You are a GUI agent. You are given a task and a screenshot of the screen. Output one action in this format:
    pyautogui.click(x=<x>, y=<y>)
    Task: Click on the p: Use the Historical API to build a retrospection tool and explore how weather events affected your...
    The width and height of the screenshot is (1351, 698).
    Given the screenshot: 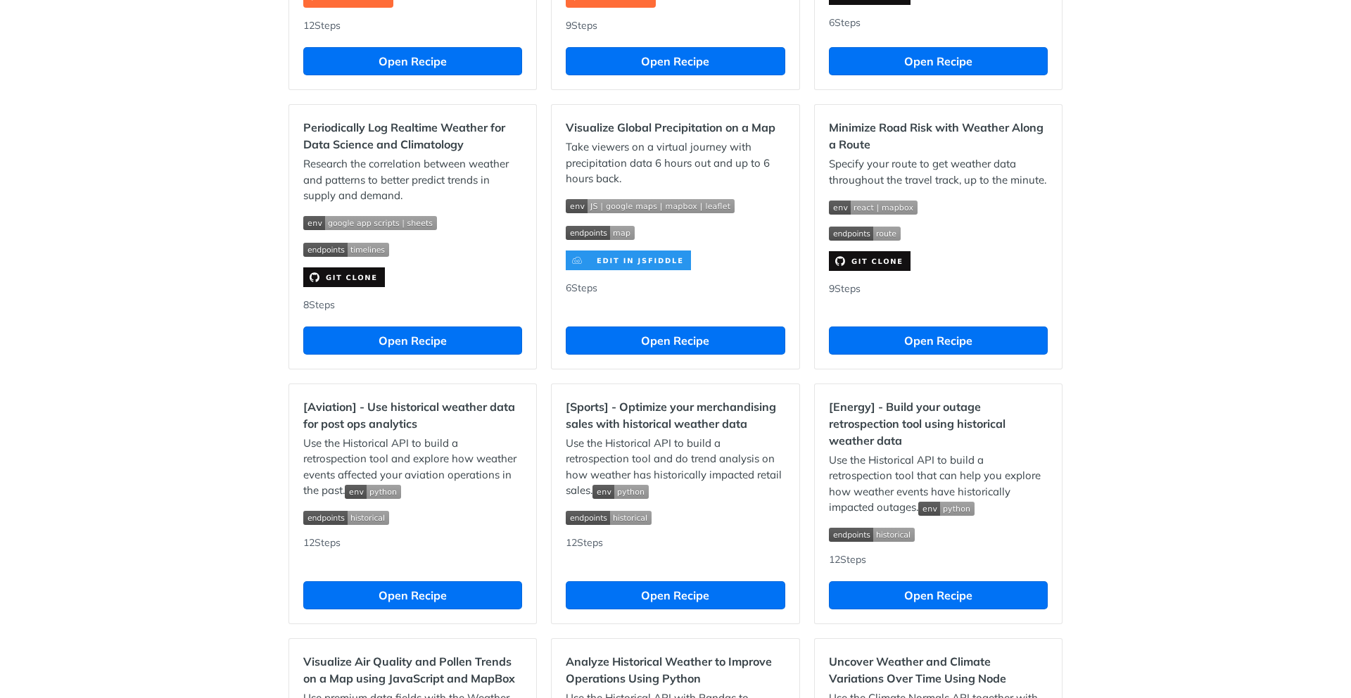 What is the action you would take?
    pyautogui.click(x=412, y=467)
    